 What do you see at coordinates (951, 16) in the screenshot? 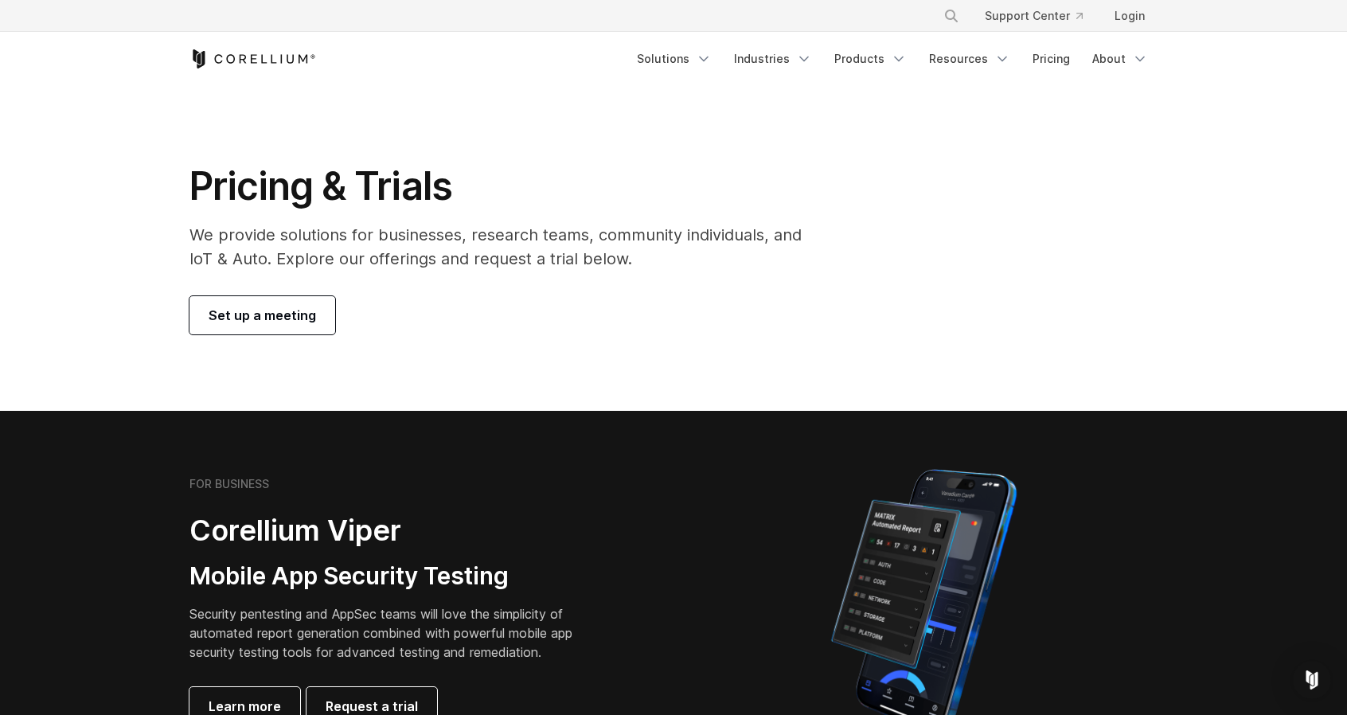
I see `button: Search` at bounding box center [951, 16].